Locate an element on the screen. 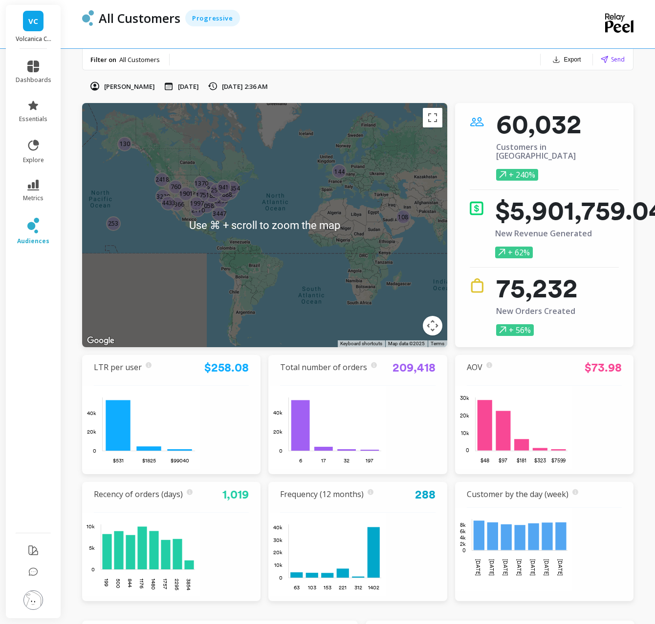 The width and height of the screenshot is (655, 624). a: $258.08 is located at coordinates (226, 367).